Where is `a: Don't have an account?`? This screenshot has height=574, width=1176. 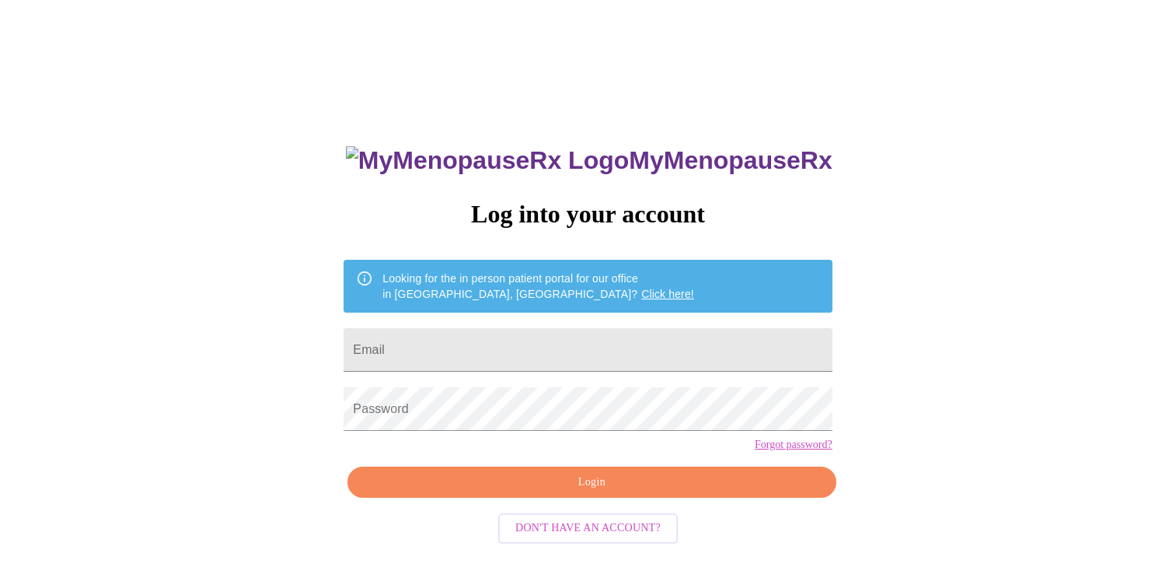
a: Don't have an account? is located at coordinates (588, 526).